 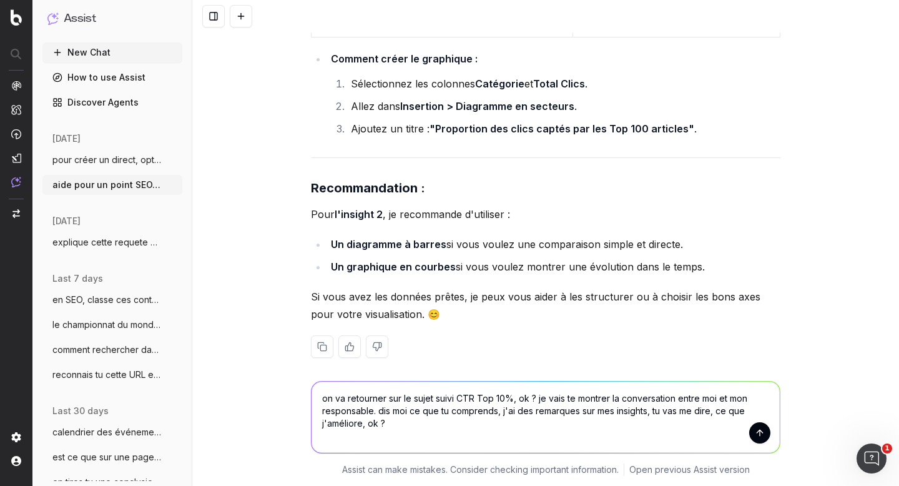 I want to click on img: My account, so click(x=16, y=461).